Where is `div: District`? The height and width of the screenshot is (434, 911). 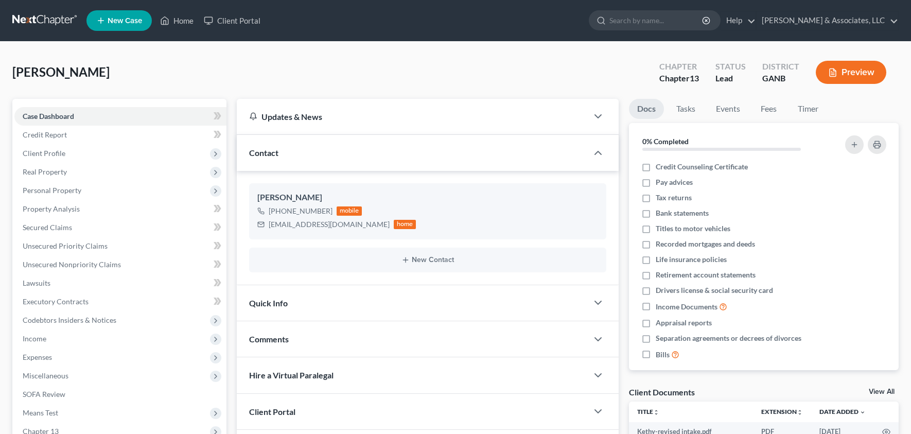
div: District is located at coordinates (780, 66).